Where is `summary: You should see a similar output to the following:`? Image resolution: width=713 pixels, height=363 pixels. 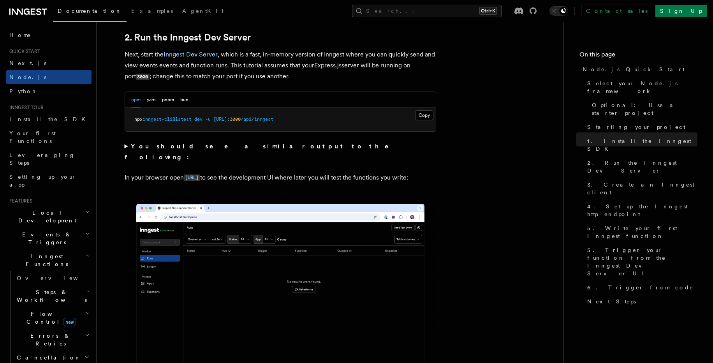 summary: You should see a similar output to the following: is located at coordinates (280, 152).